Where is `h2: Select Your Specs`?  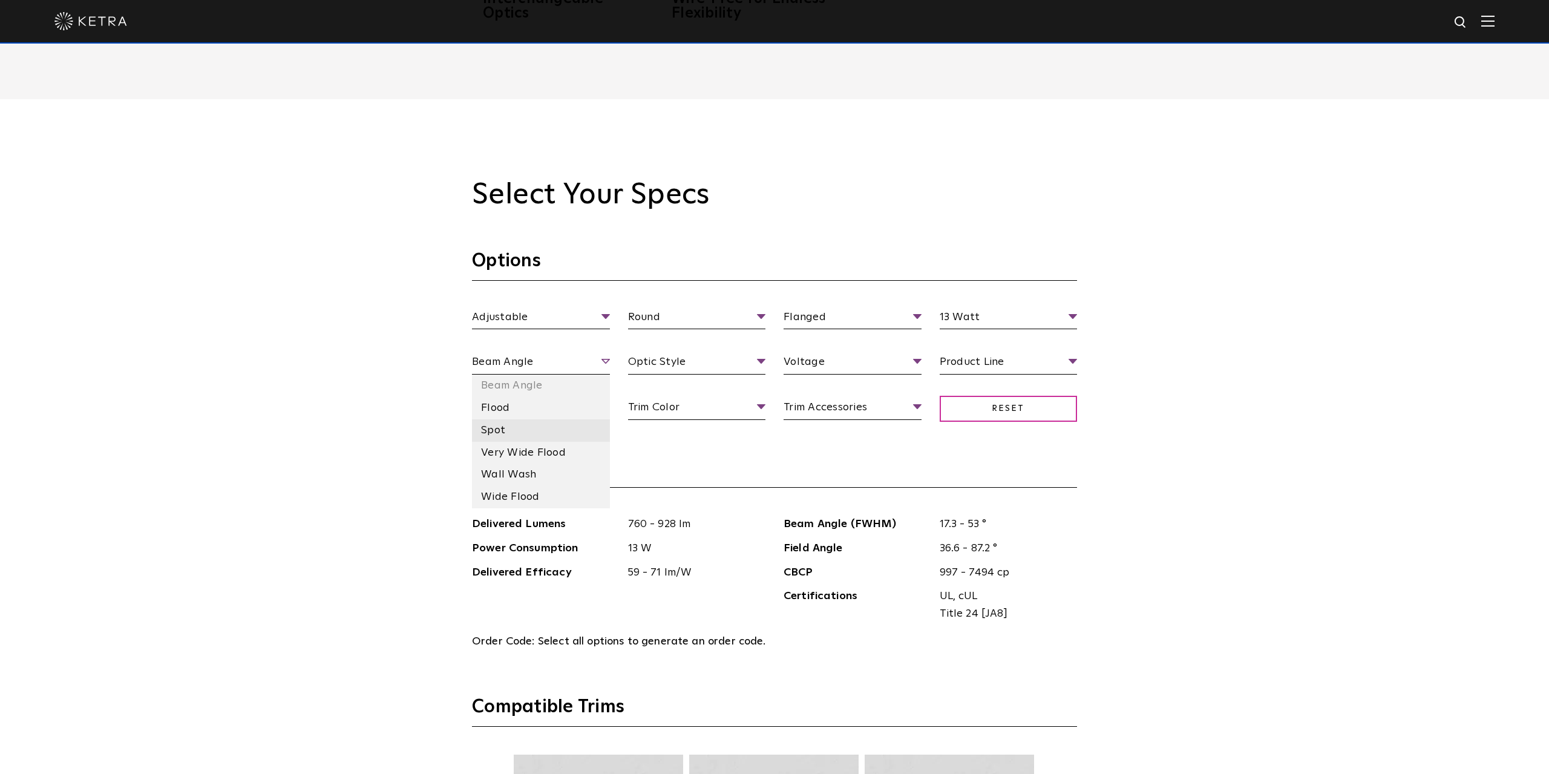 h2: Select Your Specs is located at coordinates (775, 195).